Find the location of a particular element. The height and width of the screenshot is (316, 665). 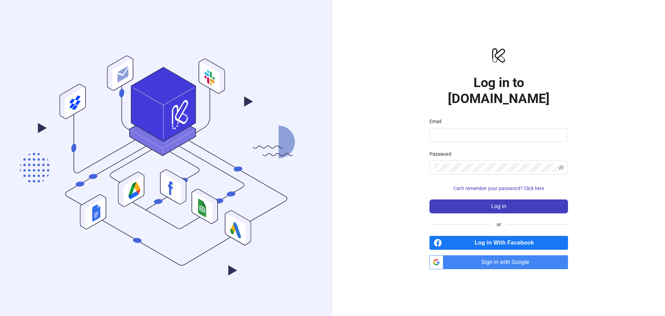

span: Log in With Facebook is located at coordinates (507, 243).